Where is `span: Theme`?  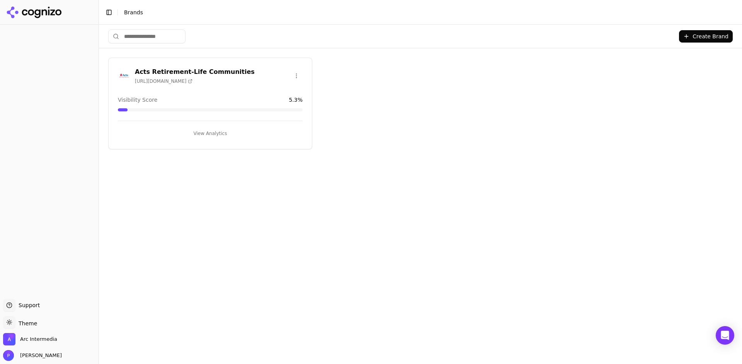
span: Theme is located at coordinates (26, 323).